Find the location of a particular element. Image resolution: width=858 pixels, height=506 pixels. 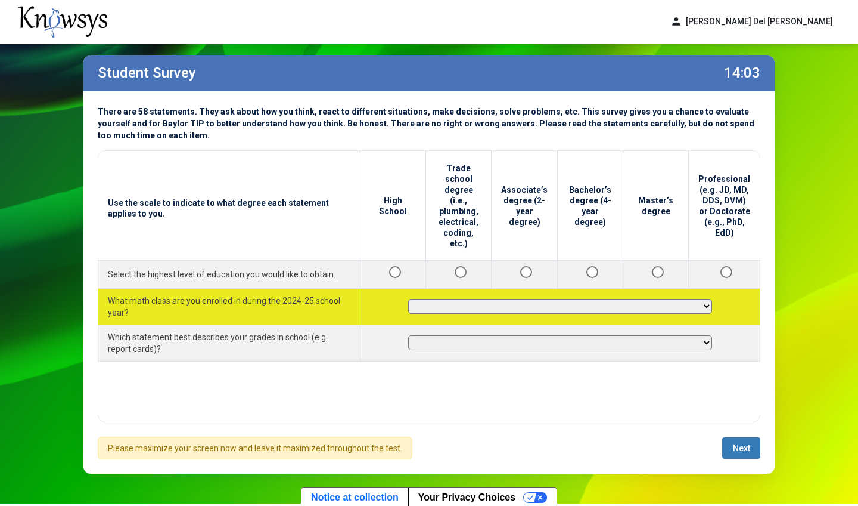

th: Master’s degree is located at coordinates (656, 206).